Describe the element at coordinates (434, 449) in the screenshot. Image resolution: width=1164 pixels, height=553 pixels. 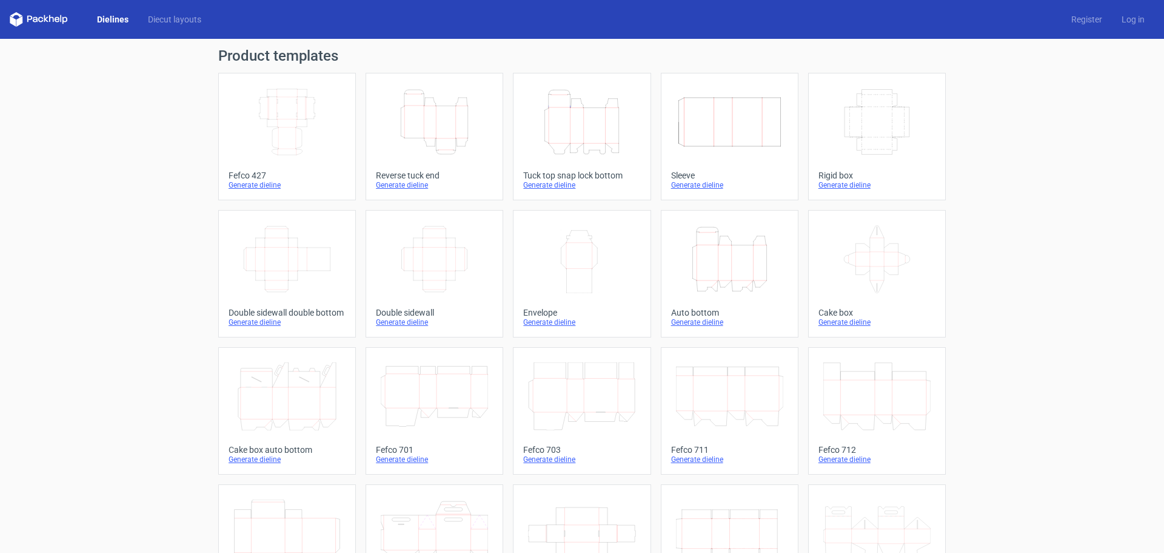
I see `div: Fefco 701` at that location.